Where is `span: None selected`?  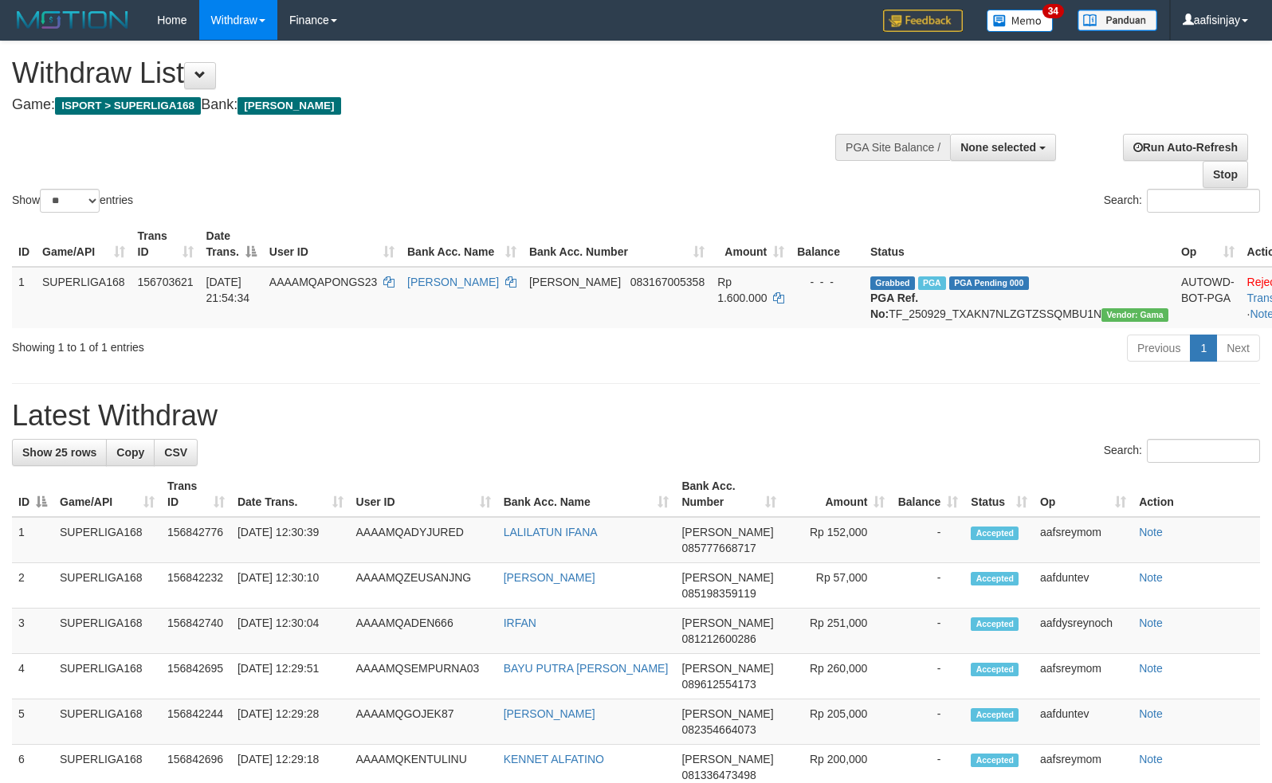 span: None selected is located at coordinates (998, 147).